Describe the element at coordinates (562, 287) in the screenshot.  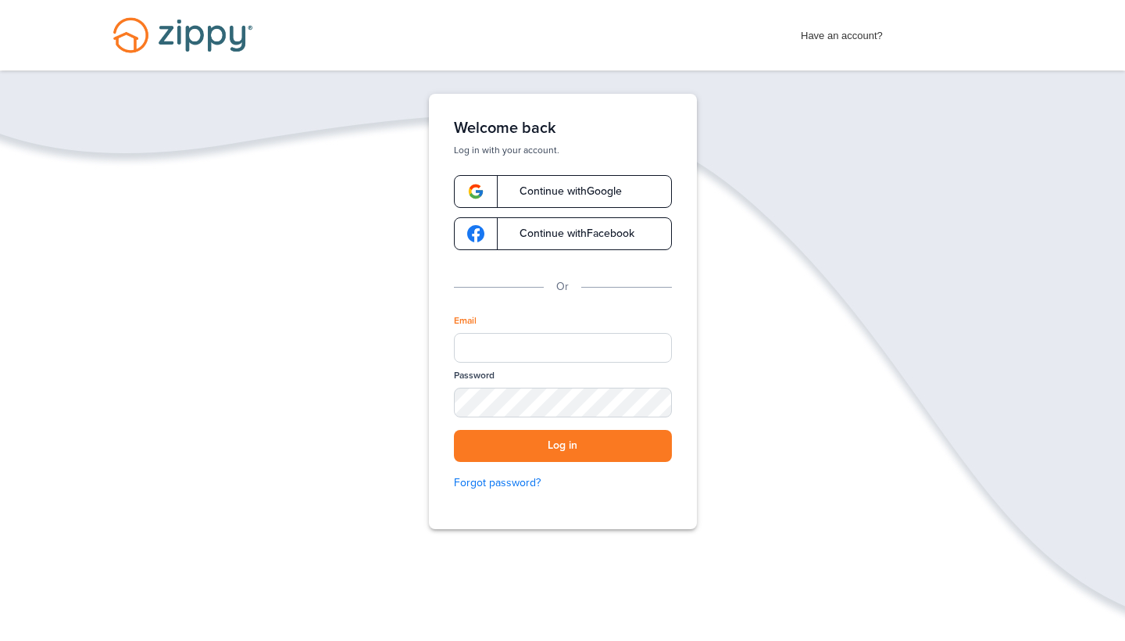
I see `p: Or` at that location.